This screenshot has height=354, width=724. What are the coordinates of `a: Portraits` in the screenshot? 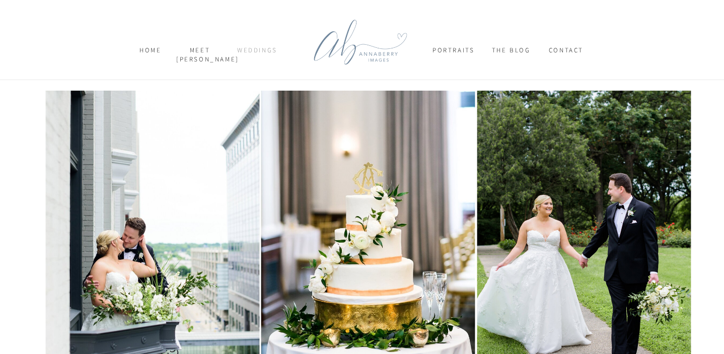 It's located at (453, 54).